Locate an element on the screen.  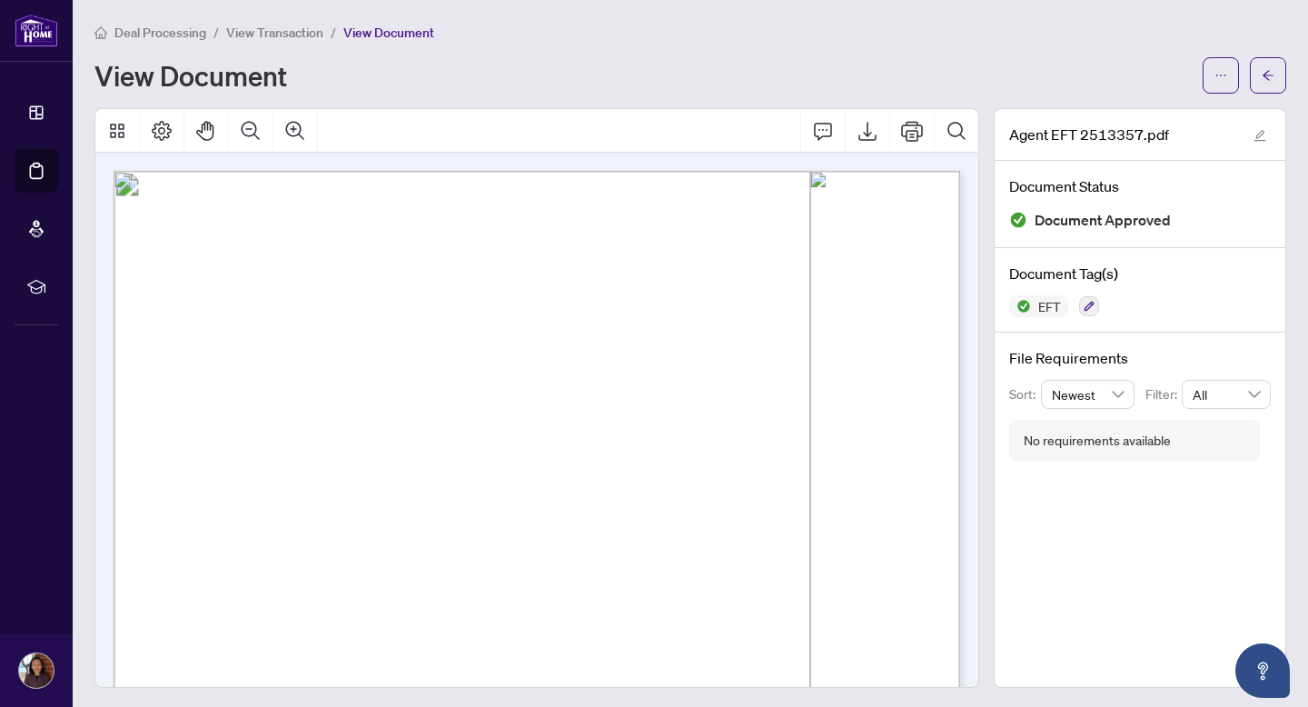
button: Open asap is located at coordinates (1263, 670).